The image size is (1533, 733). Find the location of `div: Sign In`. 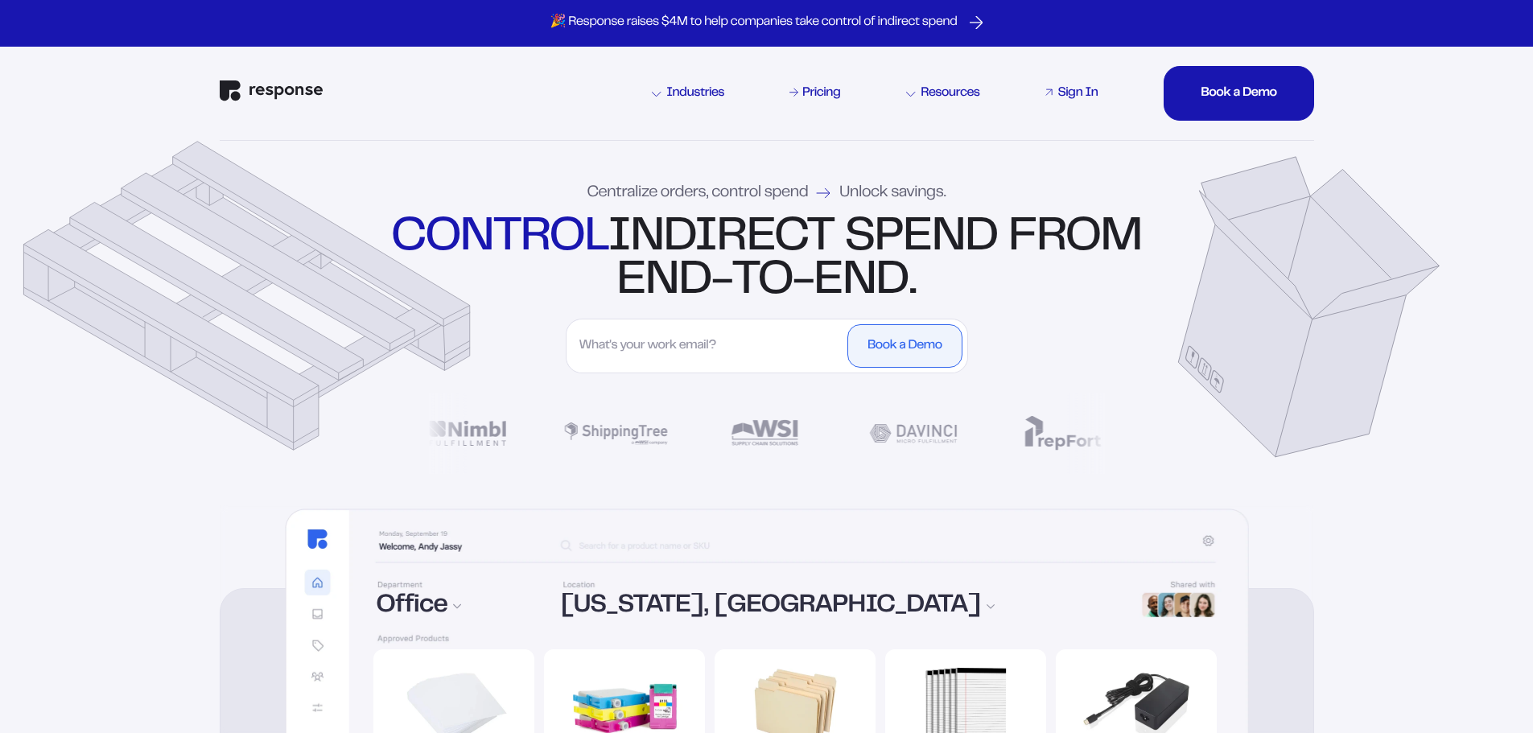

div: Sign In is located at coordinates (1077, 93).